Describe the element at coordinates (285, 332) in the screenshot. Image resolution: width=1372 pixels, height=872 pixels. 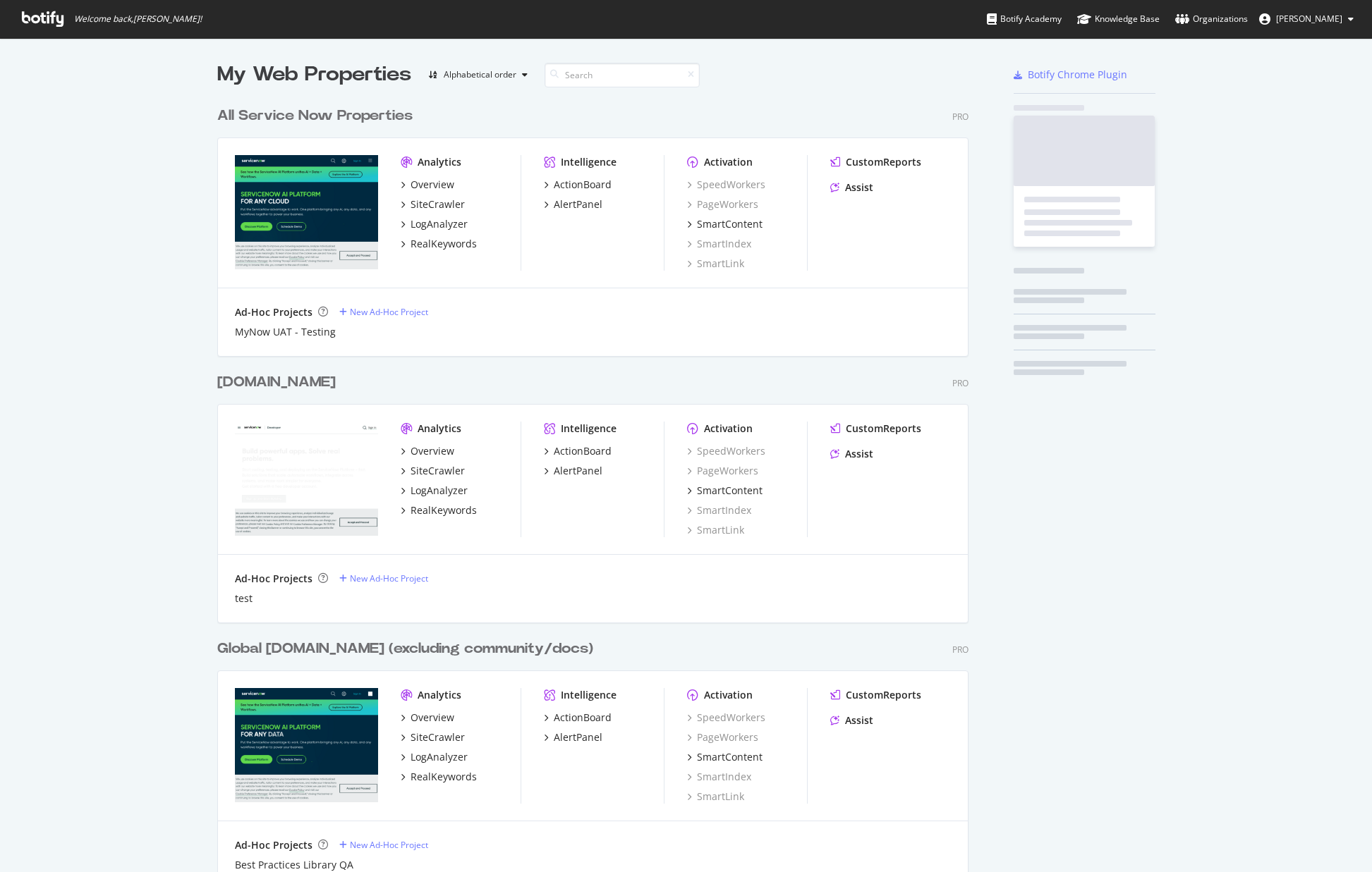
I see `a: MyNow UAT - Testing` at that location.